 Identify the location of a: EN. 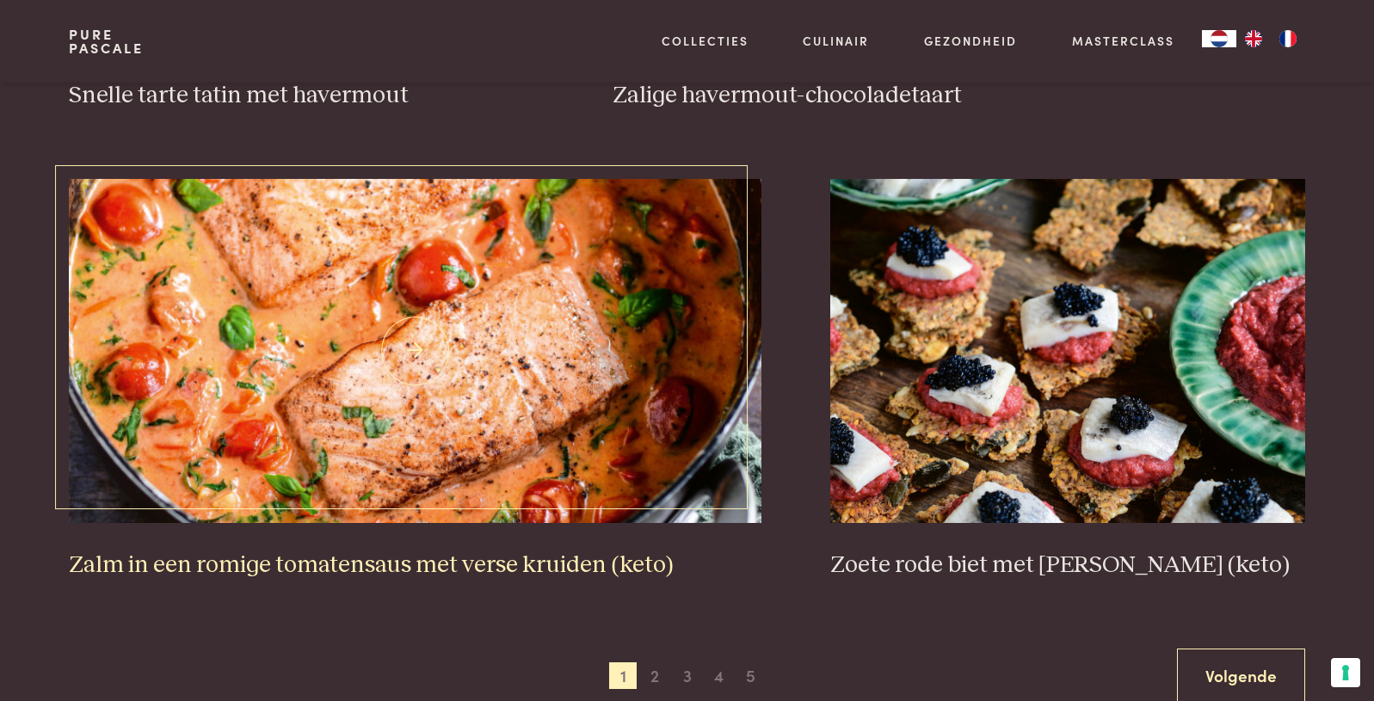
(1253, 39).